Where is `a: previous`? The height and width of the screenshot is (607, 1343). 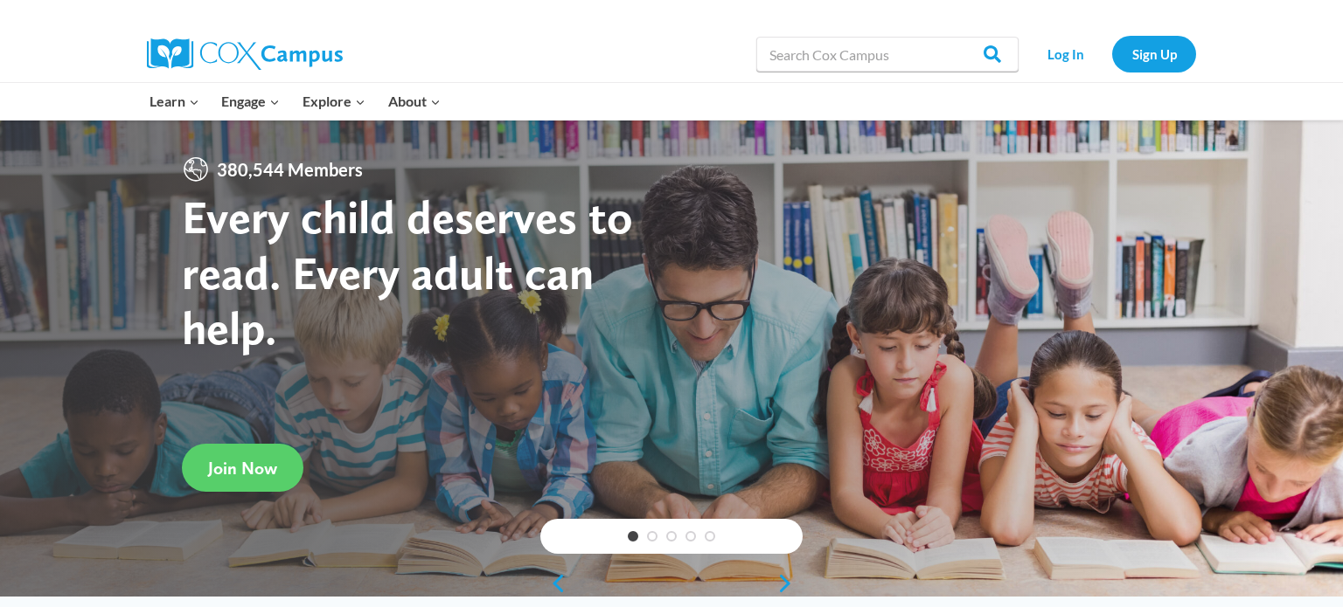
a: previous is located at coordinates (553, 584).